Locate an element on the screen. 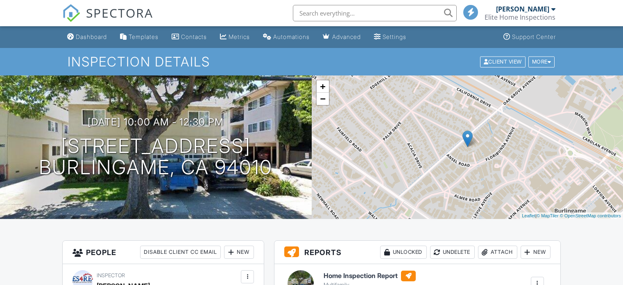 Image resolution: width=623 pixels, height=285 pixels. a: Metrics is located at coordinates (235, 37).